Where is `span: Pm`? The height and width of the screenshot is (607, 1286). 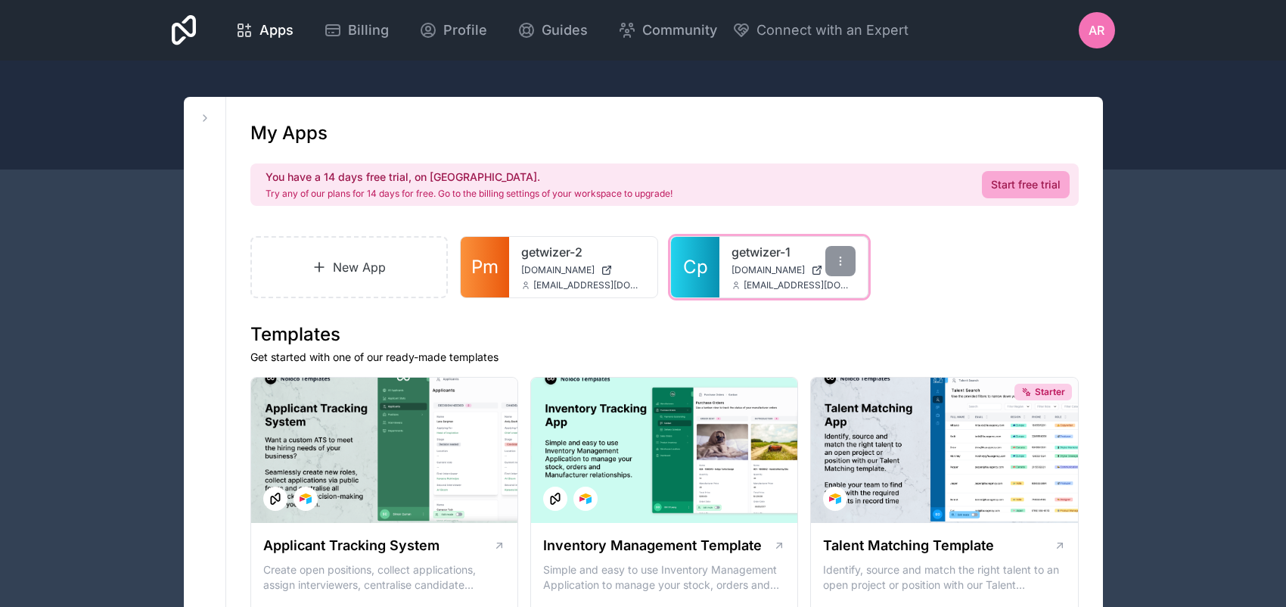
span: Pm is located at coordinates (485, 267).